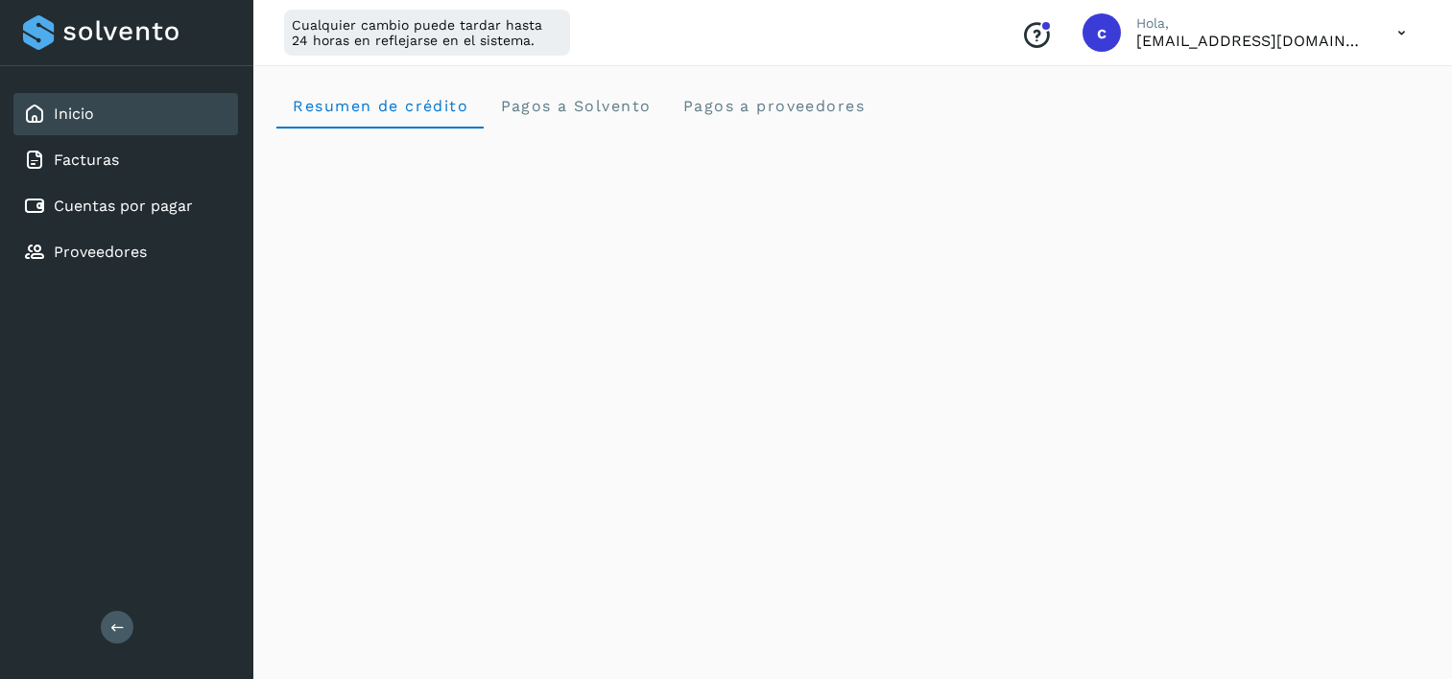 This screenshot has width=1452, height=679. I want to click on p: Hola,, so click(1251, 23).